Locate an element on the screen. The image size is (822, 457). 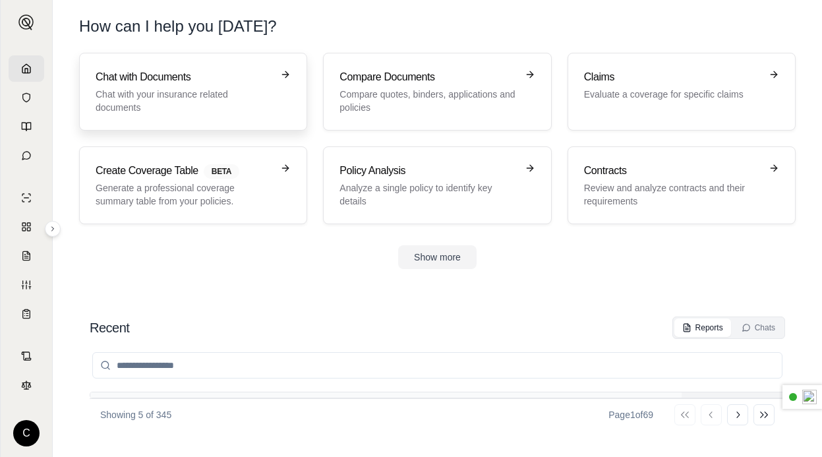
a: ClaimsEvaluate a coverage for specific claims is located at coordinates (682, 92).